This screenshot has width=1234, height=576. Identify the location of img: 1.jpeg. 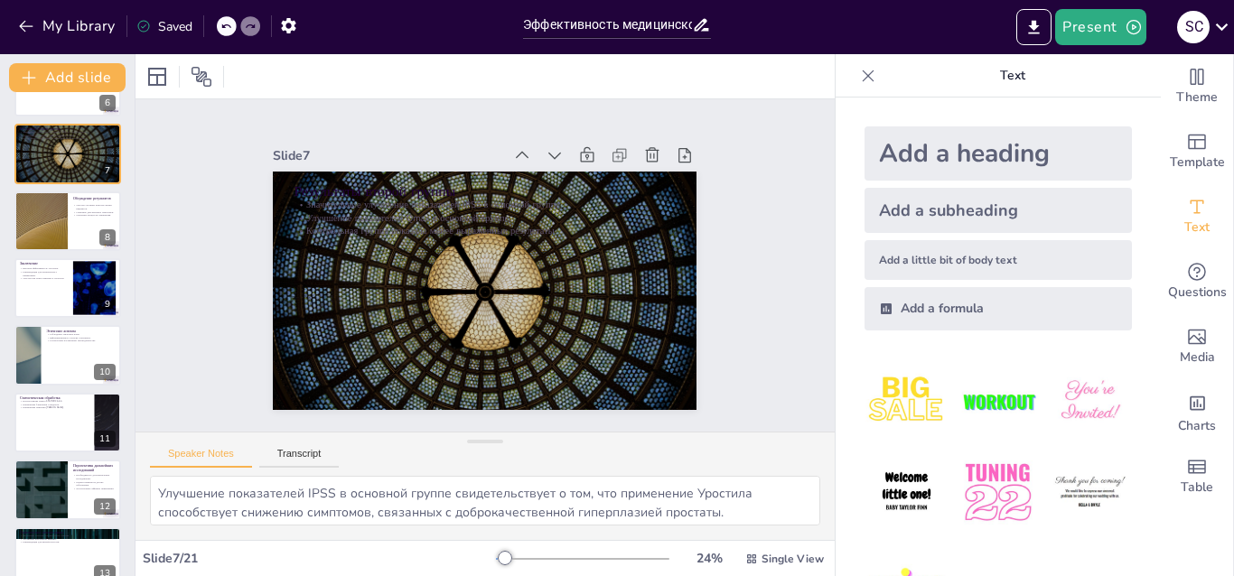
(906, 401).